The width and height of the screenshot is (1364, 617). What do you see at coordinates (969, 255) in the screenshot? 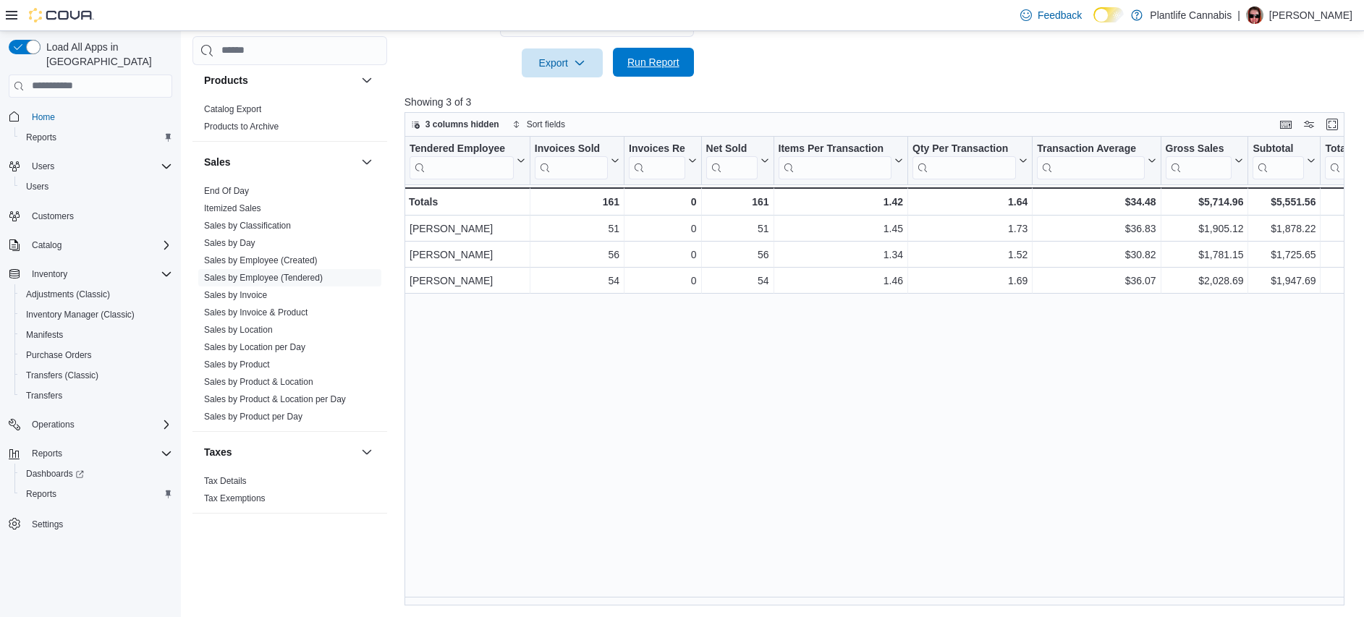
I see `div: 1.52` at bounding box center [969, 255].